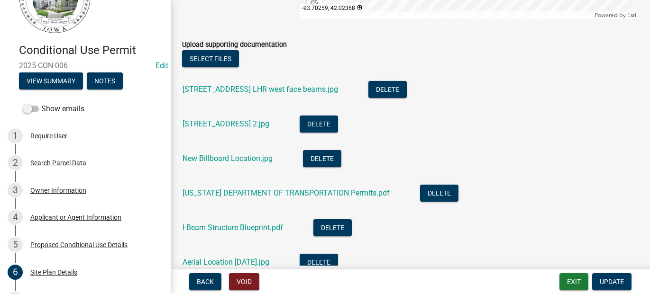 This screenshot has height=294, width=650. I want to click on div: 6, so click(15, 272).